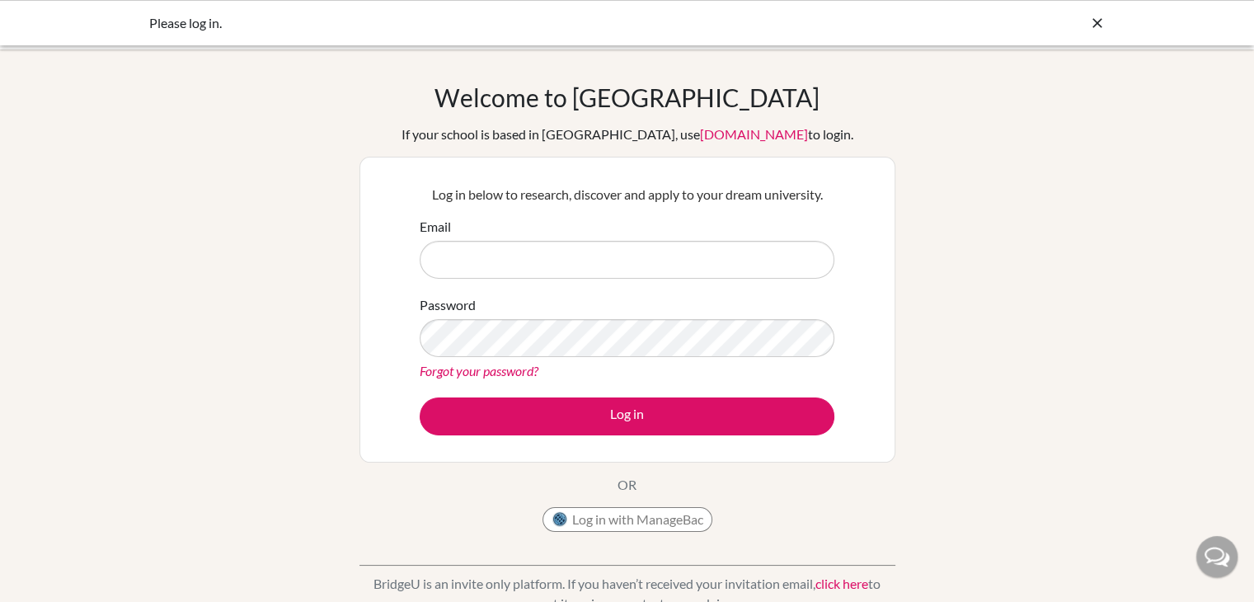  Describe the element at coordinates (626, 195) in the screenshot. I see `p: Log in below to research, discover and apply to your dream university.` at that location.